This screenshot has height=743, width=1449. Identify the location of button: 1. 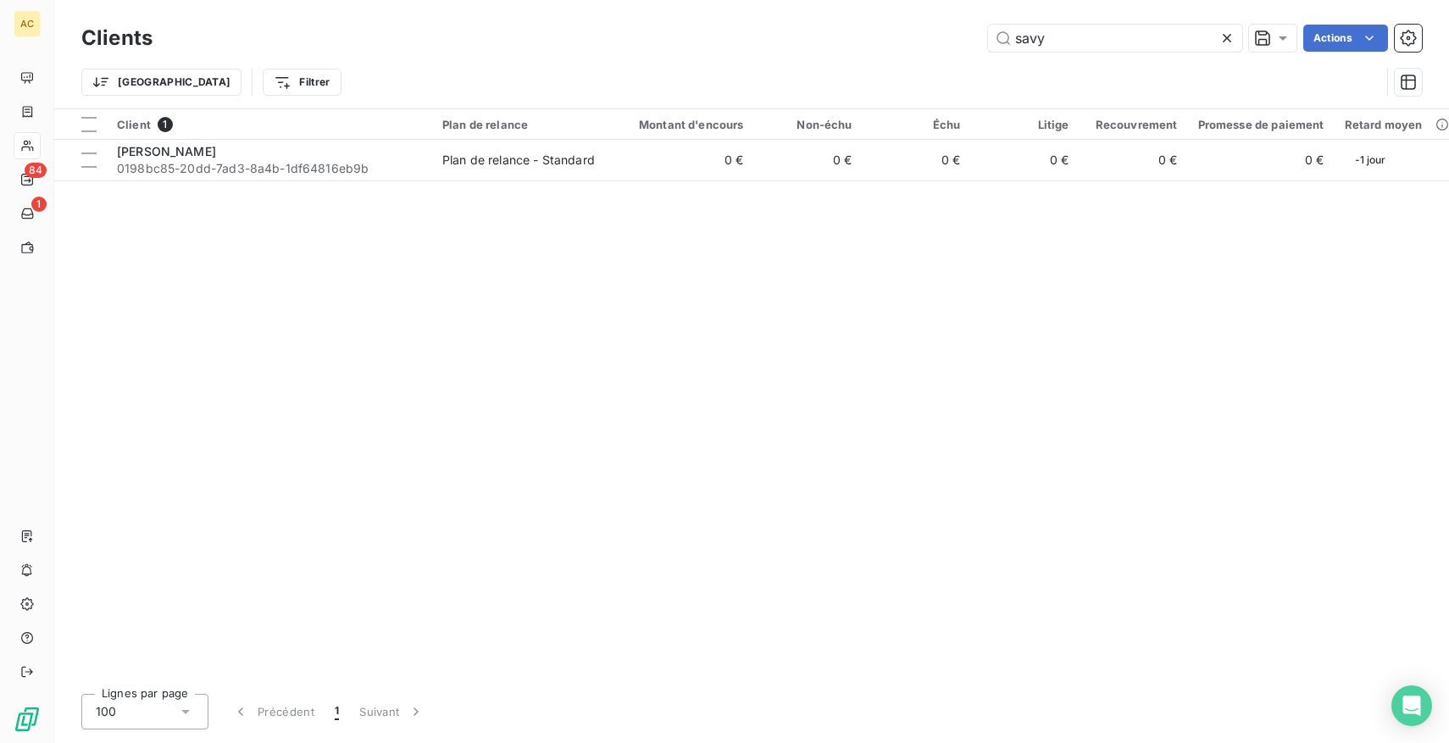
(336, 712).